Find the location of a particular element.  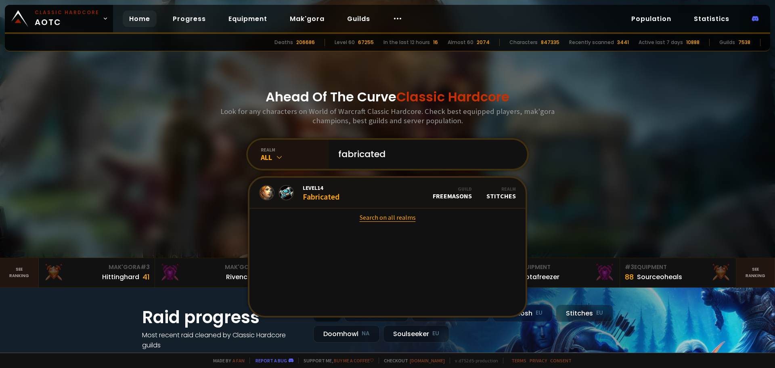

a: Consent is located at coordinates (560, 360).